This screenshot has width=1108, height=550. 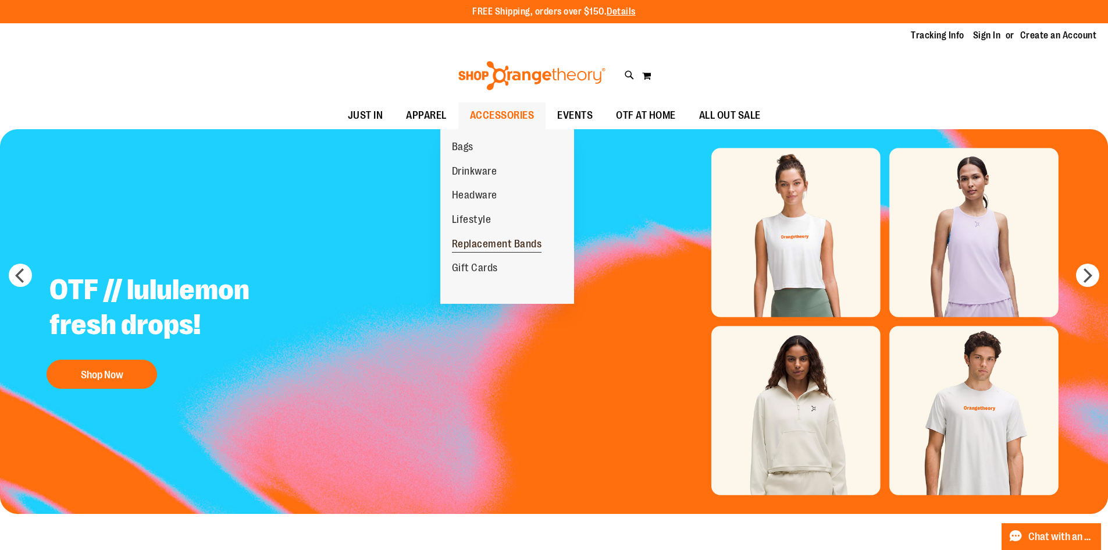 I want to click on button: prev, so click(x=20, y=275).